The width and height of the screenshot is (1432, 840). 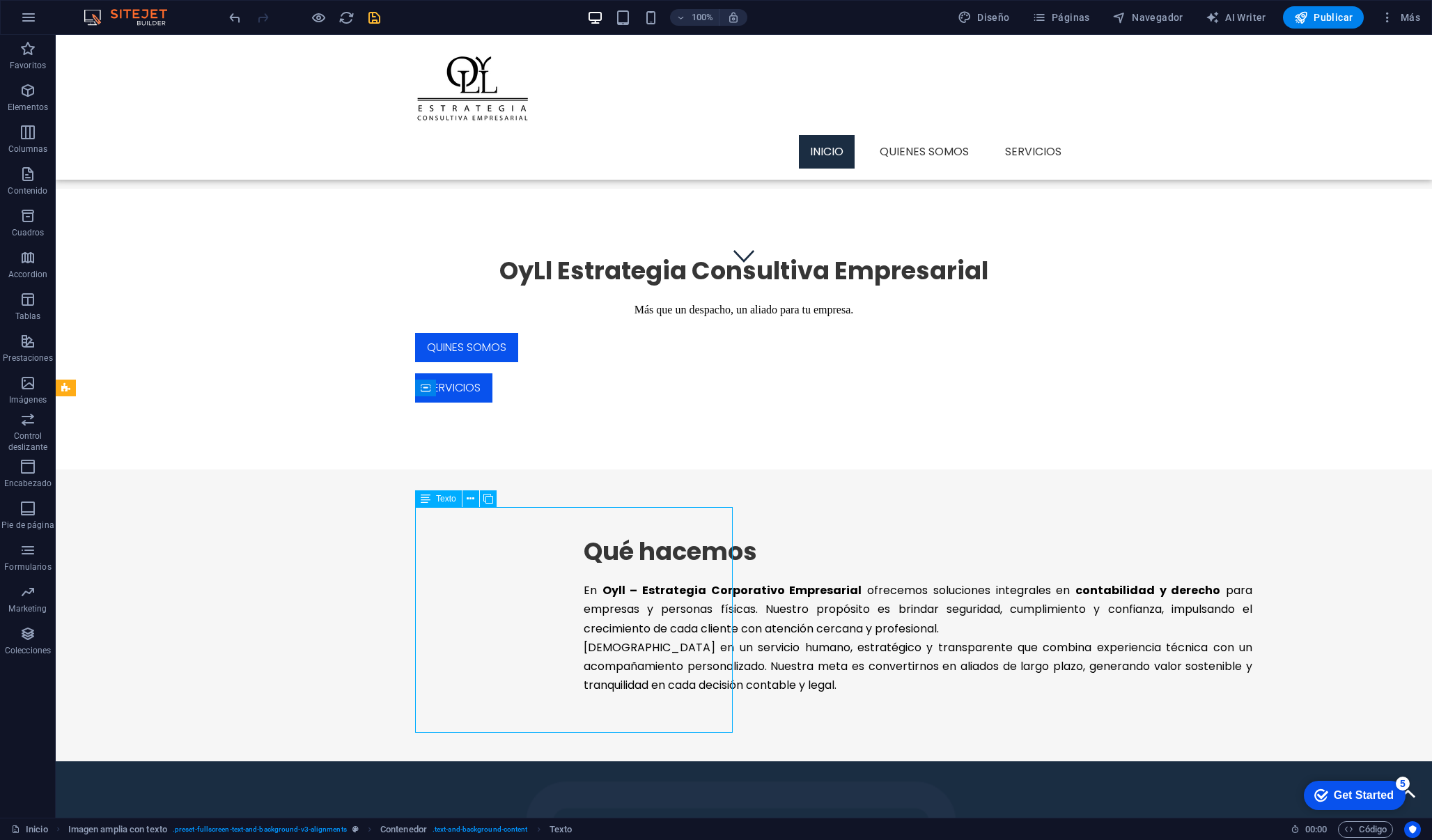 I want to click on button: save, so click(x=374, y=18).